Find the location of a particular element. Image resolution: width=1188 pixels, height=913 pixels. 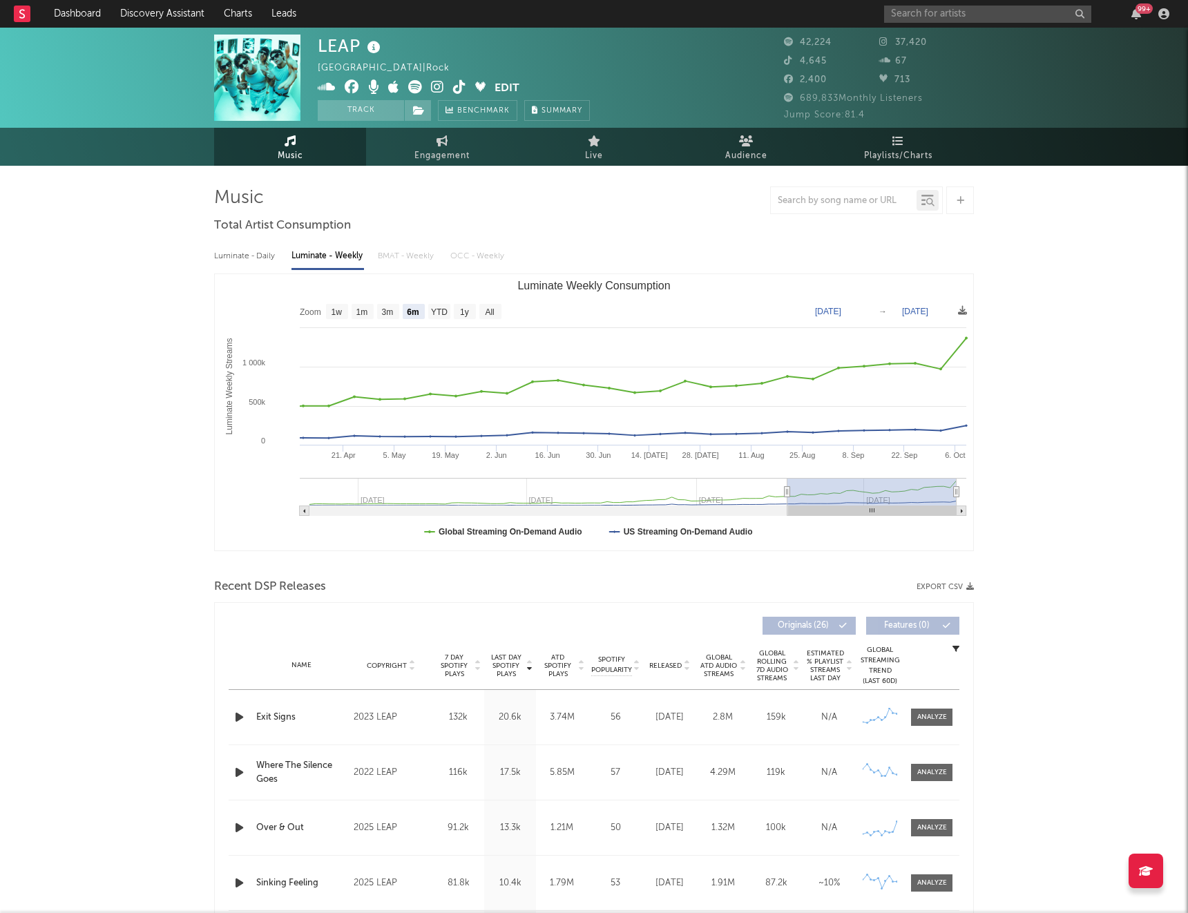

span: Global ATD Audio Streams is located at coordinates (718, 666).